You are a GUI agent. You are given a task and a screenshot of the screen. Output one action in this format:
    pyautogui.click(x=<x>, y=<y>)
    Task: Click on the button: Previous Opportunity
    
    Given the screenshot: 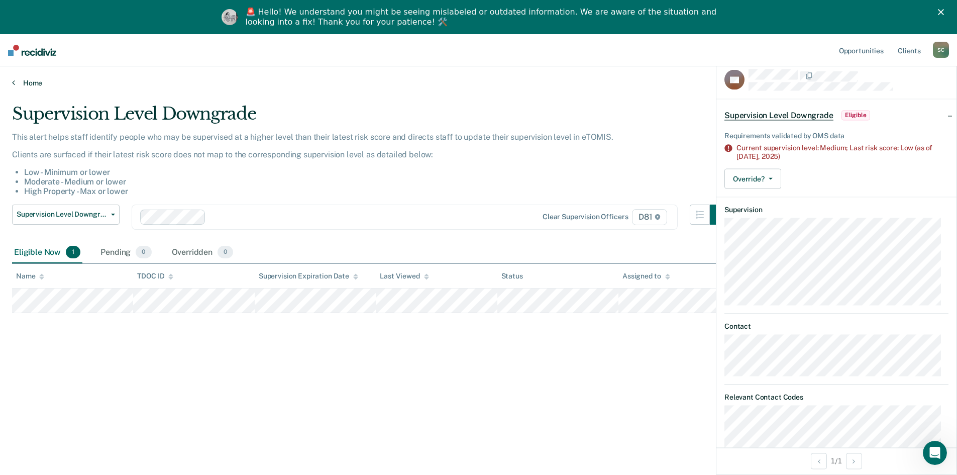 What is the action you would take?
    pyautogui.click(x=819, y=461)
    